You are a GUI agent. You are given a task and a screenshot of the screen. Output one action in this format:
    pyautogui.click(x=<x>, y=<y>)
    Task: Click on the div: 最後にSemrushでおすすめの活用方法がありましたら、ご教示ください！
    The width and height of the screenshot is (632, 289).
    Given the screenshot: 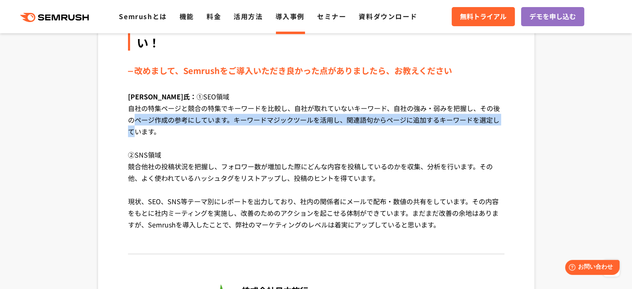 What is the action you would take?
    pyautogui.click(x=316, y=34)
    